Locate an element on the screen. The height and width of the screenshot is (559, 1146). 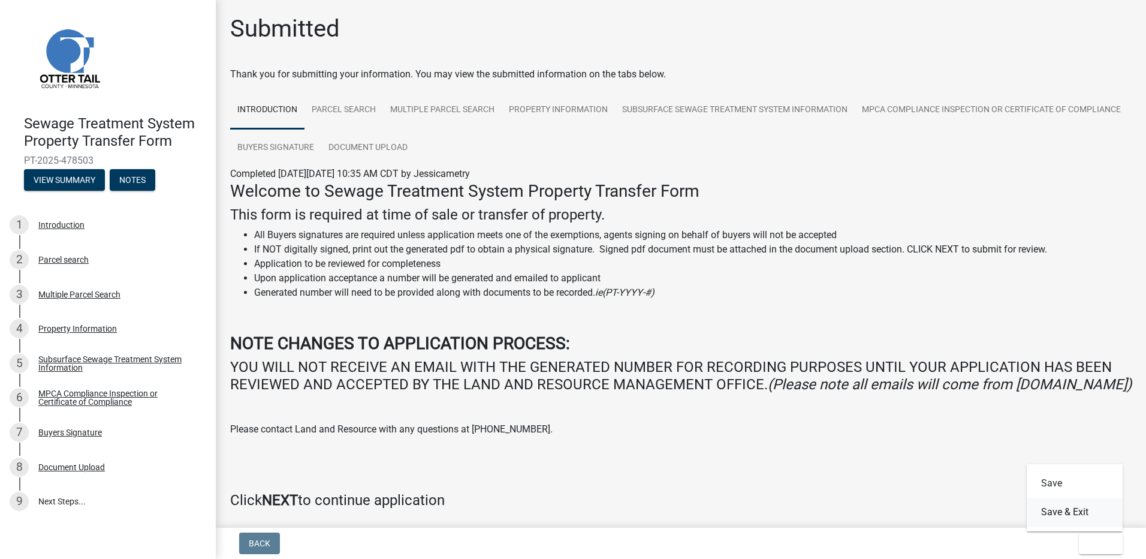
div: 9 is located at coordinates (19, 501).